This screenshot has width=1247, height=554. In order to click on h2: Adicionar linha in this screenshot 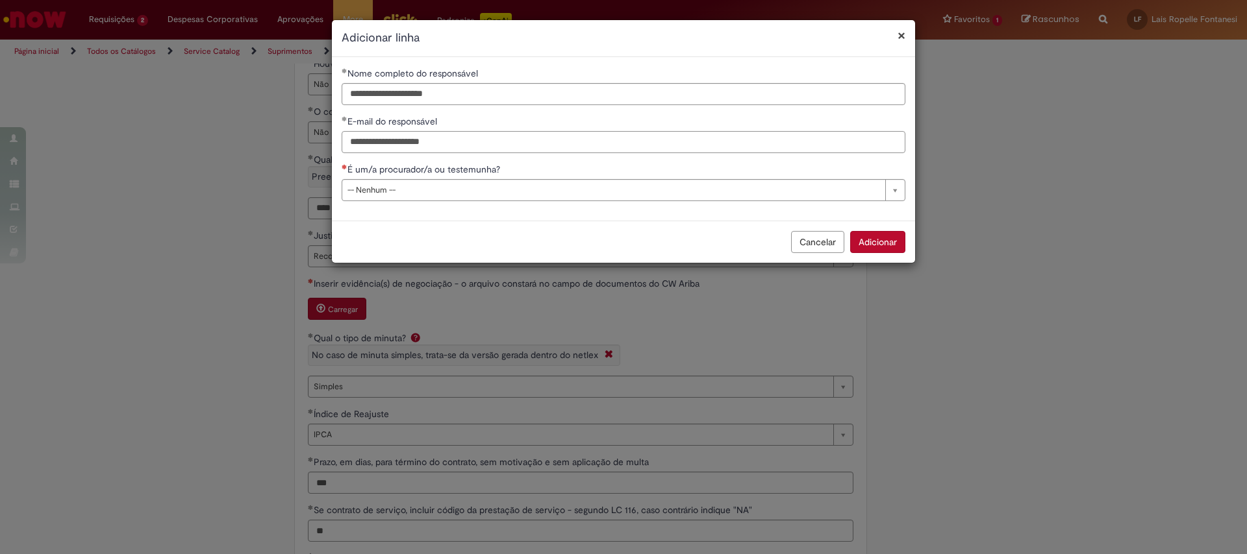, I will do `click(623, 38)`.